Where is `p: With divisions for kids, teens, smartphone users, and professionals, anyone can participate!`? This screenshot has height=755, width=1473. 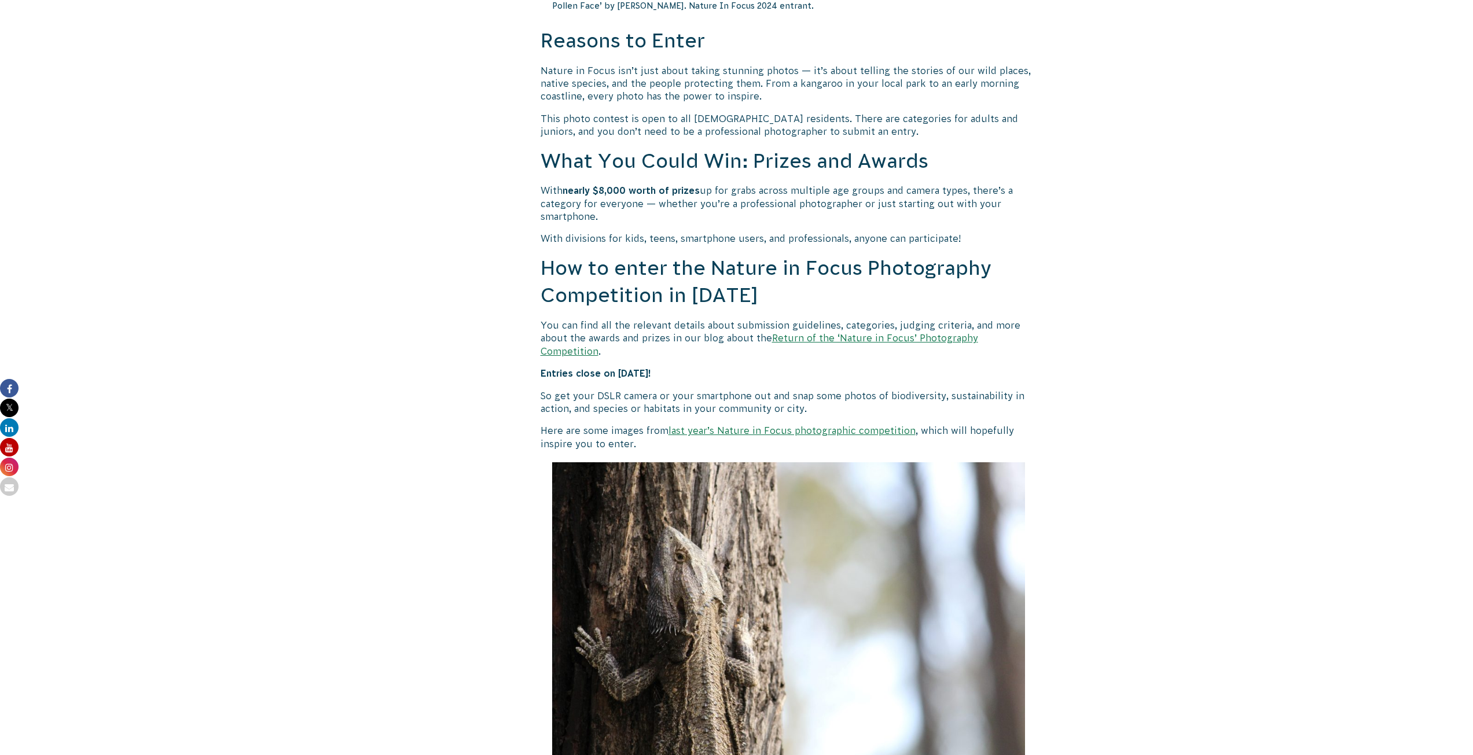 p: With divisions for kids, teens, smartphone users, and professionals, anyone can participate! is located at coordinates (789, 238).